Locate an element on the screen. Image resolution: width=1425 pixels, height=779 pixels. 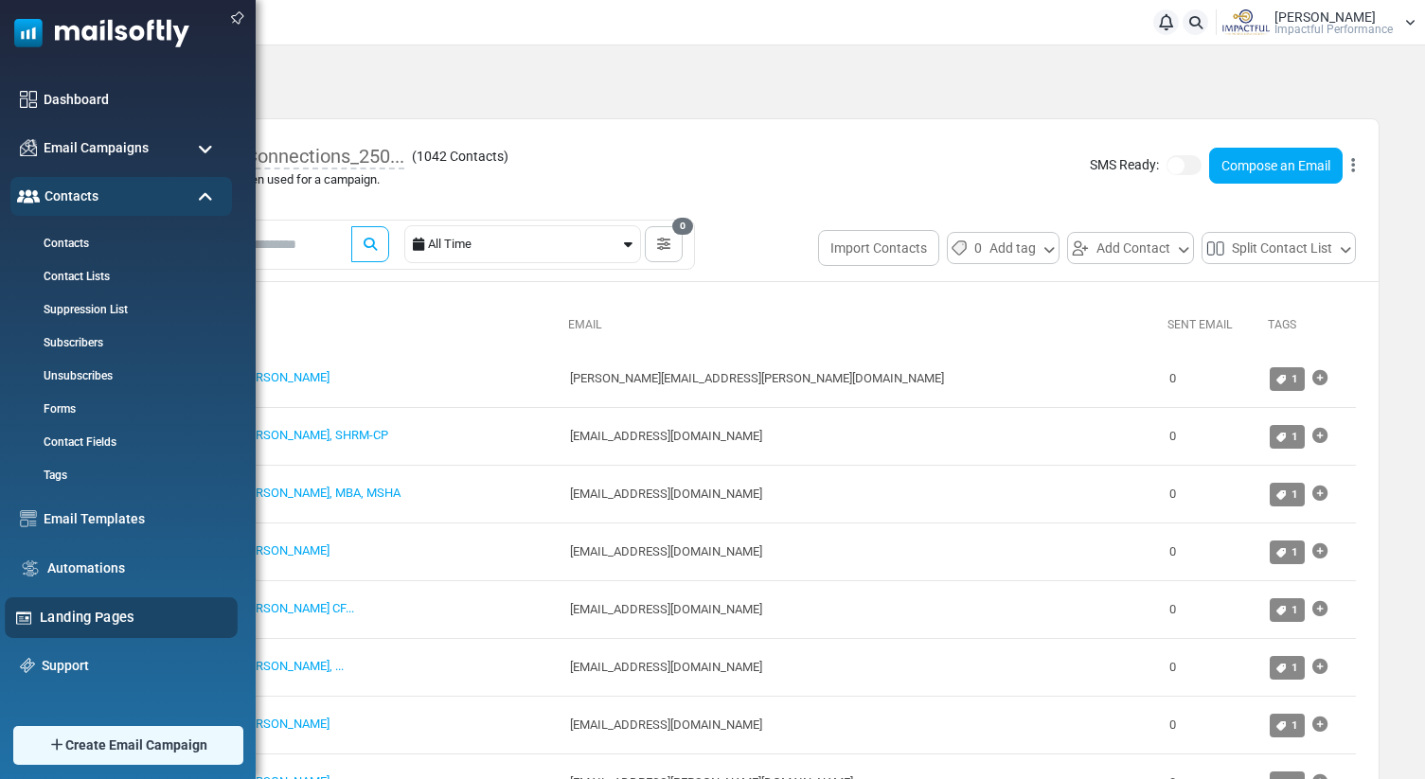
a: Sent Email is located at coordinates (1200, 325).